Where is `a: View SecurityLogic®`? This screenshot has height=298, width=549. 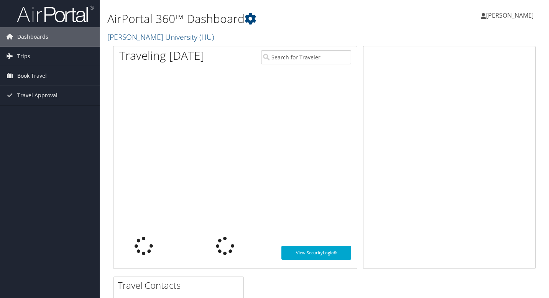
a: View SecurityLogic® is located at coordinates (316, 253).